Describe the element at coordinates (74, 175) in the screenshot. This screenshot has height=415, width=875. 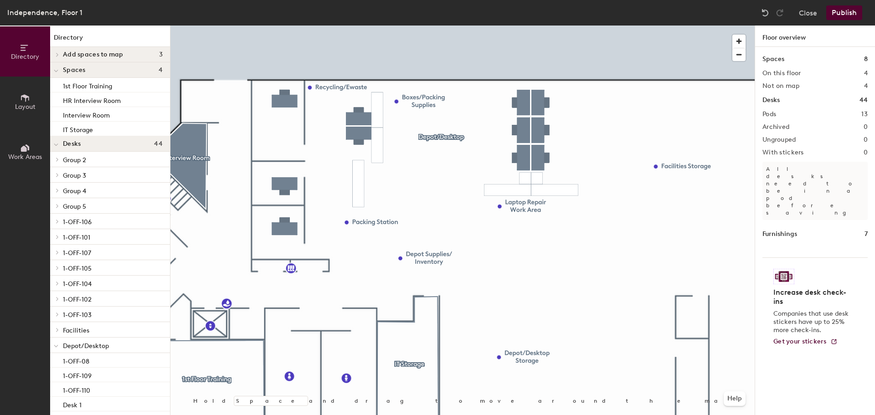
I see `span: Group 3` at that location.